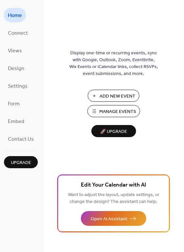  What do you see at coordinates (15, 51) in the screenshot?
I see `span: Views` at bounding box center [15, 51].